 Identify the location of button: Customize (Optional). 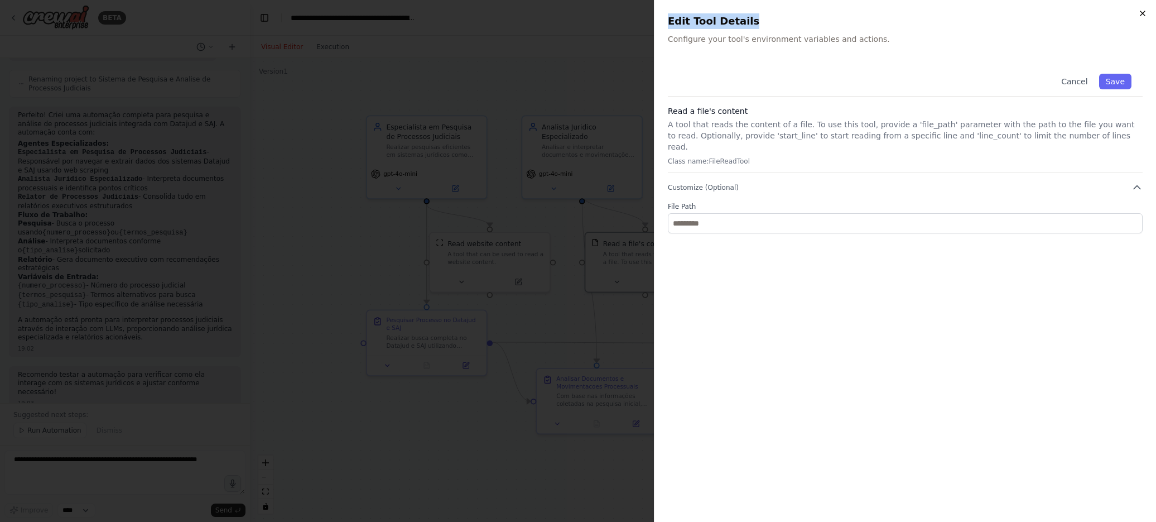
(905, 188).